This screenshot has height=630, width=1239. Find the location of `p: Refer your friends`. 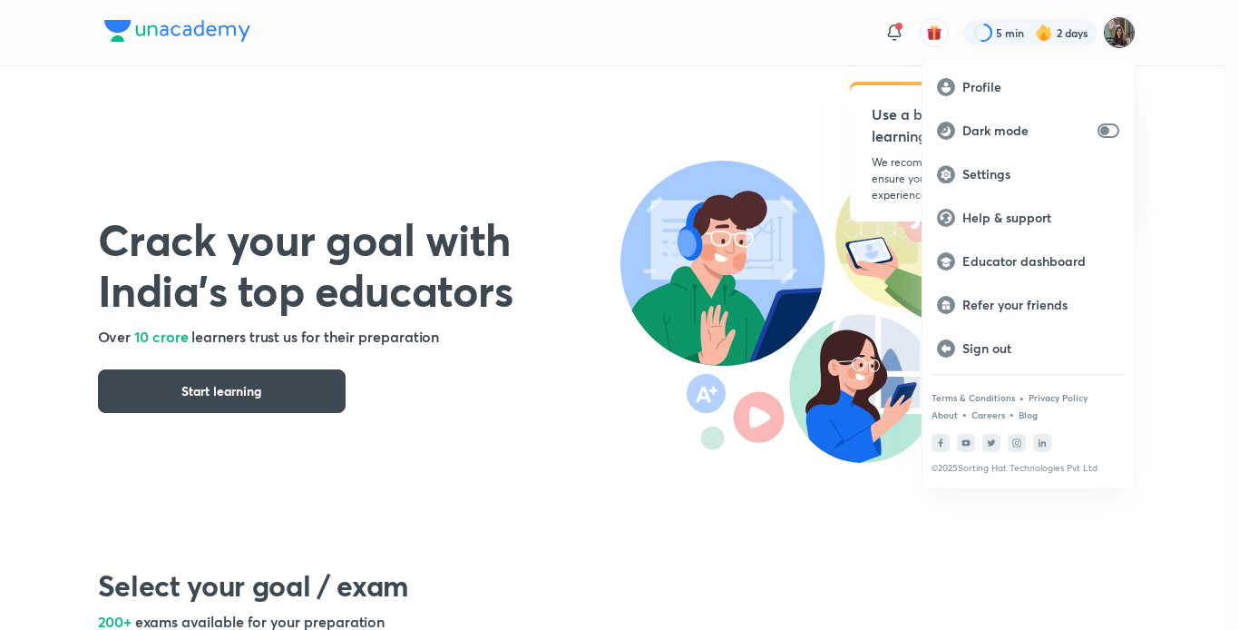

p: Refer your friends is located at coordinates (1041, 305).